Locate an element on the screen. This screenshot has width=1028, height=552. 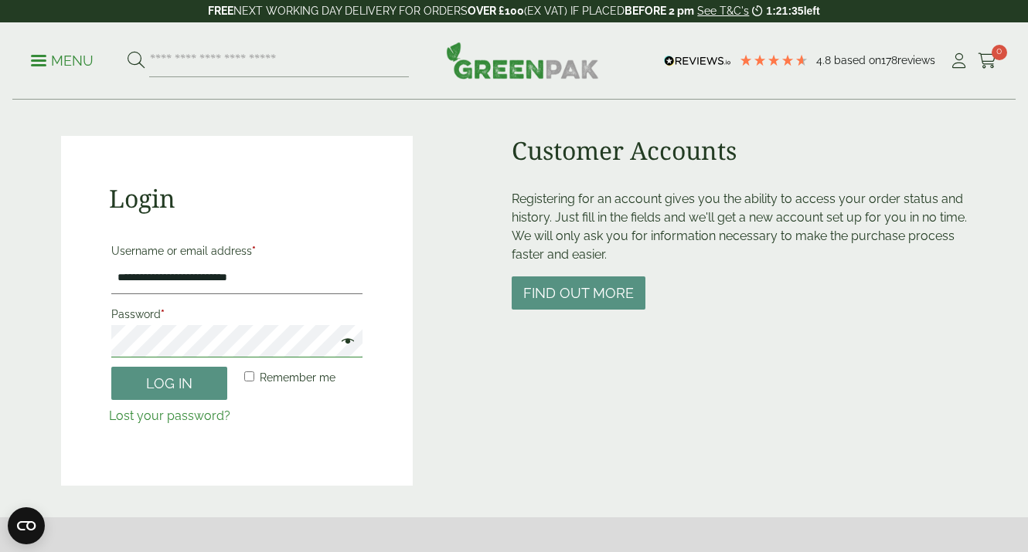
span: Remember me is located at coordinates (297, 378).